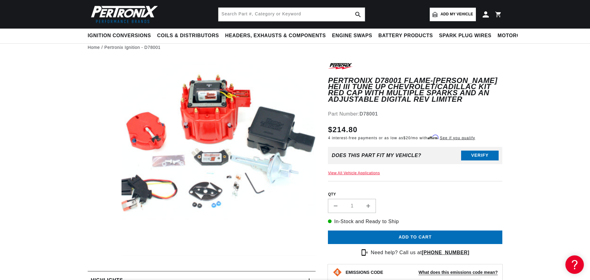 The height and width of the screenshot is (280, 590). Describe the element at coordinates (480, 156) in the screenshot. I see `button: Verify` at that location.